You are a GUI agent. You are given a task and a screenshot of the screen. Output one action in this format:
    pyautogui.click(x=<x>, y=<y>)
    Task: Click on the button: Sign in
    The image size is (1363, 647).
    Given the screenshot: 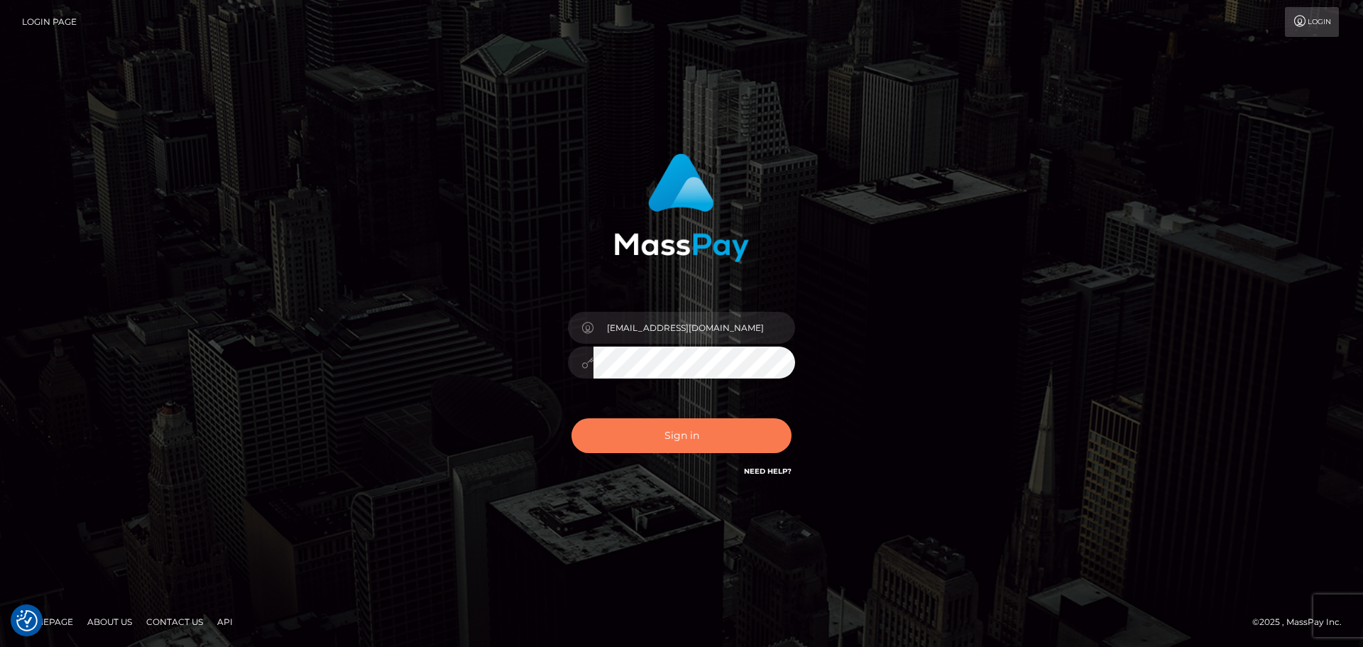 What is the action you would take?
    pyautogui.click(x=682, y=435)
    